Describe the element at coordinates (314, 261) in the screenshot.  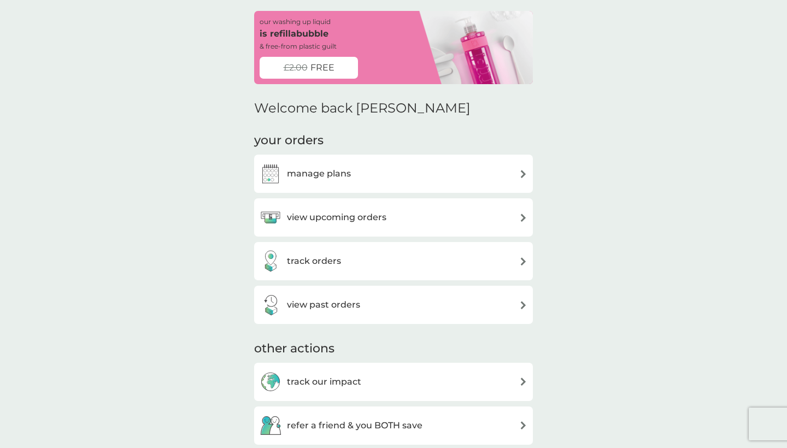
I see `h3: track orders` at that location.